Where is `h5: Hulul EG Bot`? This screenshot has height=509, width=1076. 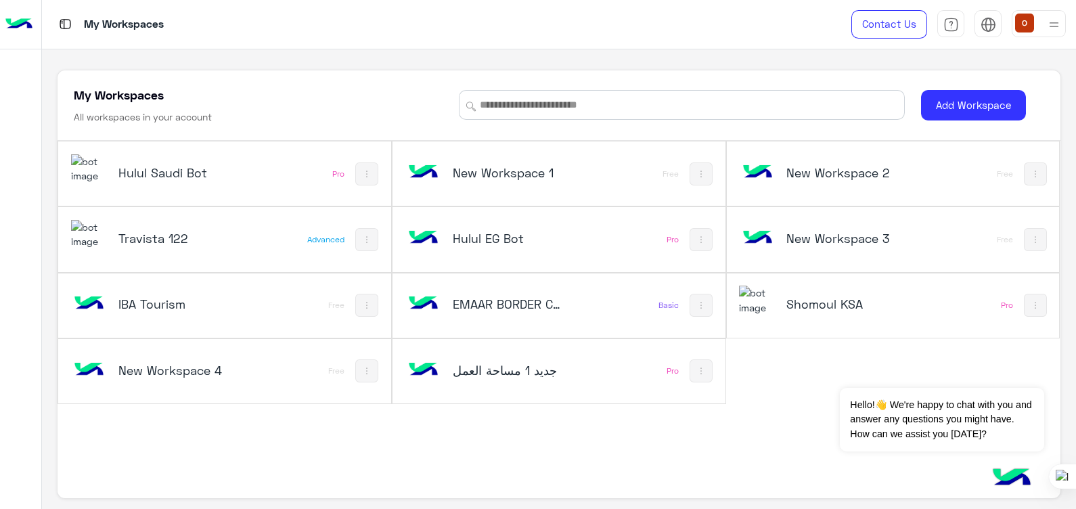
h5: Hulul EG Bot is located at coordinates (508, 238).